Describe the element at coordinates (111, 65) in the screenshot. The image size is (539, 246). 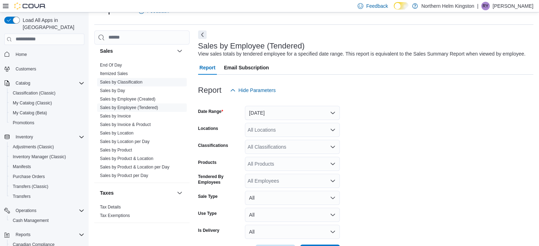
I see `a: End Of Day` at that location.